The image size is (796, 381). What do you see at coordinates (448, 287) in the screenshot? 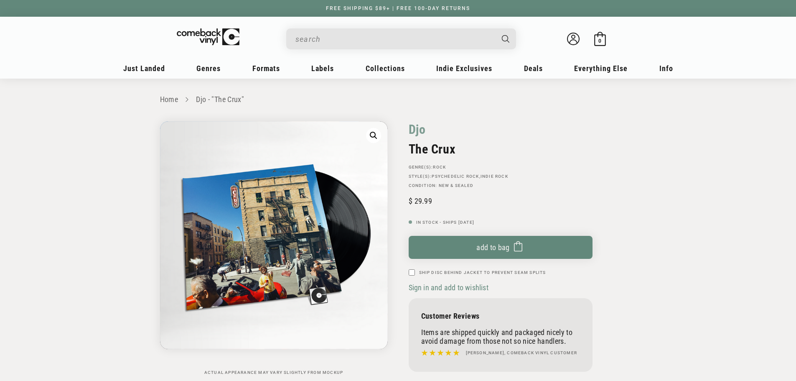
I see `span: Sign in and add to wishlist` at bounding box center [448, 287].